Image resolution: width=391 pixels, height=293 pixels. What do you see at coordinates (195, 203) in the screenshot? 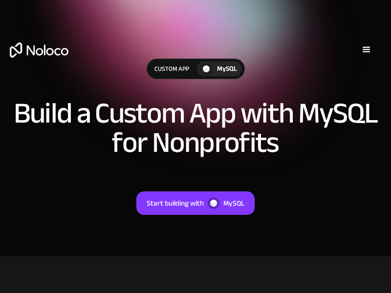
I see `a: Start building withMySQL` at bounding box center [195, 203].